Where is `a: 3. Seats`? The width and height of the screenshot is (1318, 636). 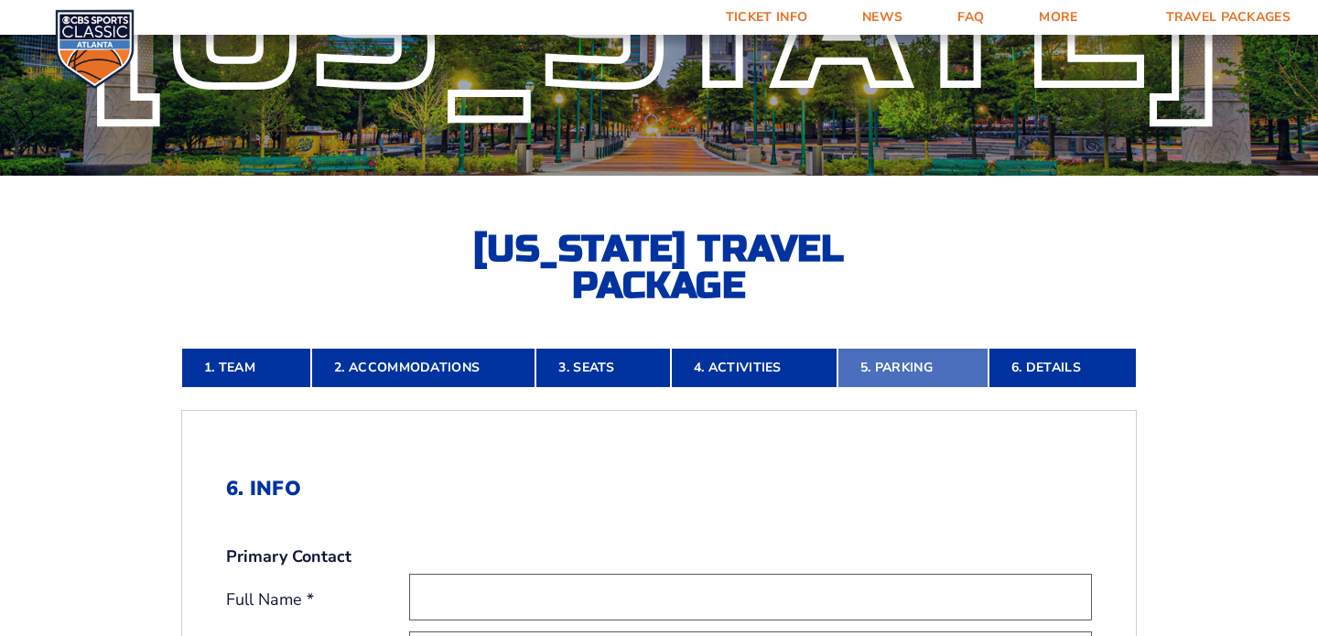
a: 3. Seats is located at coordinates (602, 368).